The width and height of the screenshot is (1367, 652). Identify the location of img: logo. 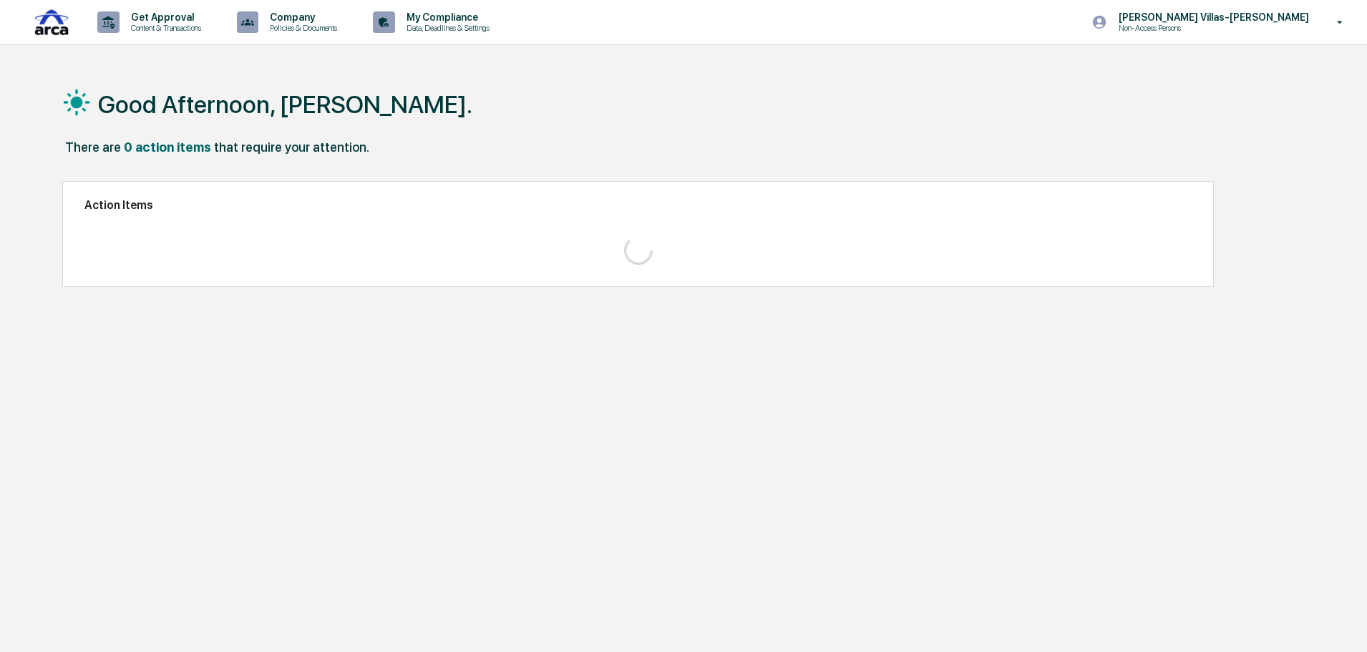
(52, 22).